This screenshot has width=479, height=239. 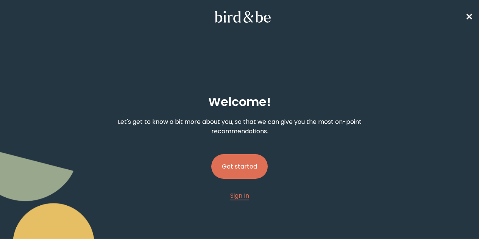 I want to click on button: Get started, so click(x=239, y=166).